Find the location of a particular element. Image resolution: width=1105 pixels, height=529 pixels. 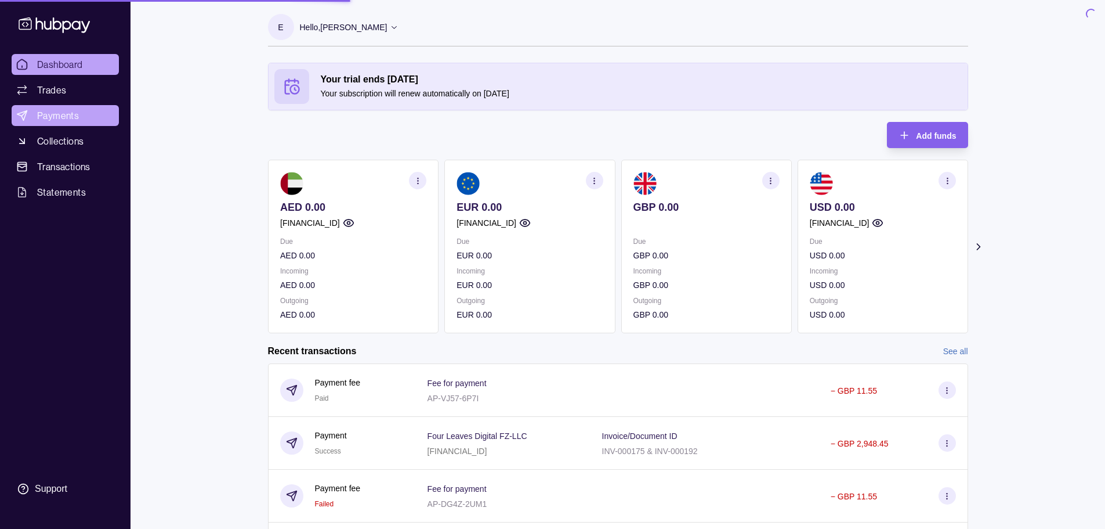

a: Transactions is located at coordinates (65, 167).